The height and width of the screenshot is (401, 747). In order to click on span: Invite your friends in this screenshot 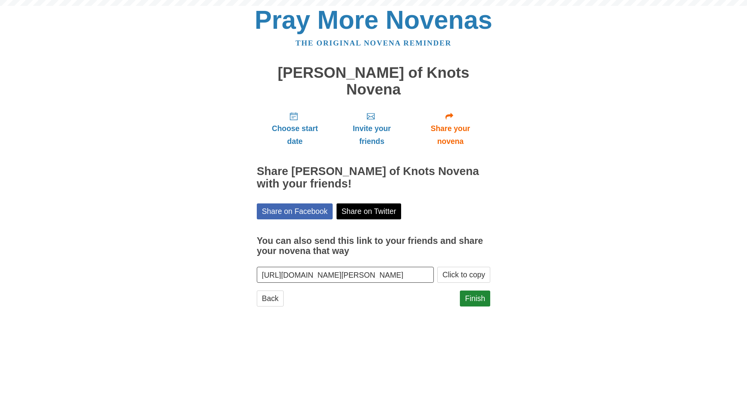, I will do `click(371, 135)`.